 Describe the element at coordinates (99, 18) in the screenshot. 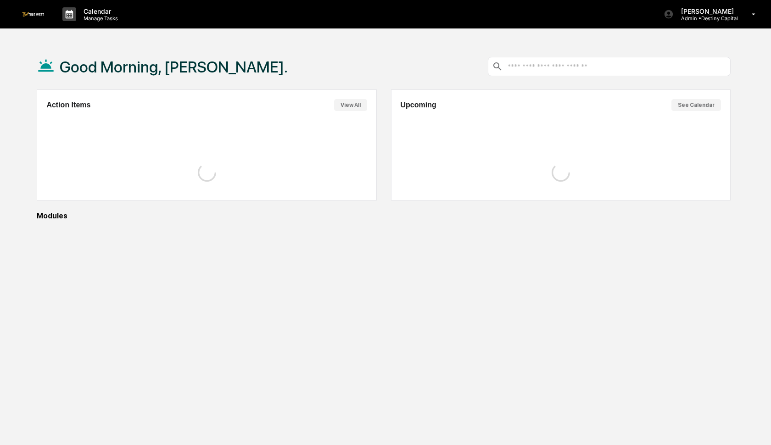

I see `p: Manage Tasks` at that location.